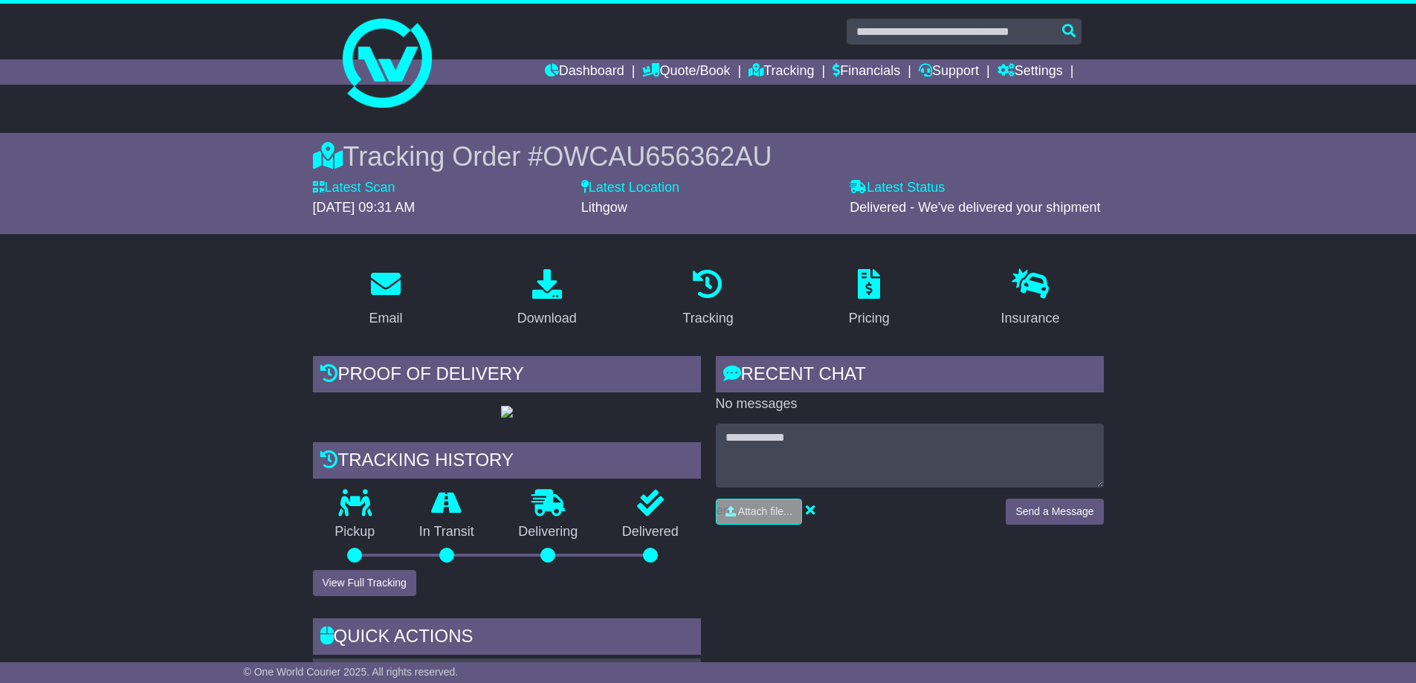 This screenshot has width=1416, height=683. I want to click on a: Settings, so click(1030, 72).